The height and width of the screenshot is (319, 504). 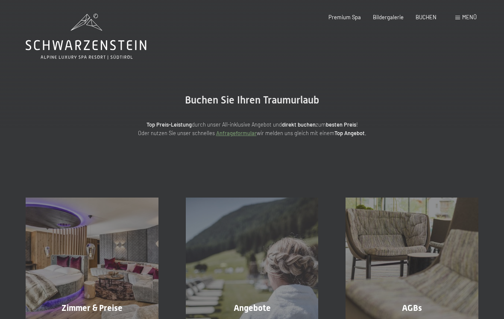 I want to click on a: Bildergalerie, so click(x=389, y=17).